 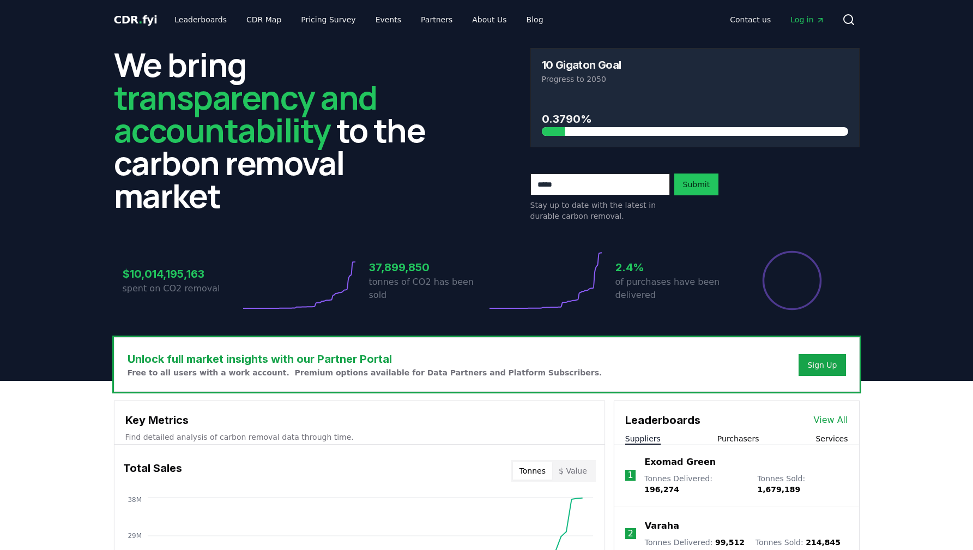 What do you see at coordinates (182, 274) in the screenshot?
I see `h3: $10,014,195,163` at bounding box center [182, 274].